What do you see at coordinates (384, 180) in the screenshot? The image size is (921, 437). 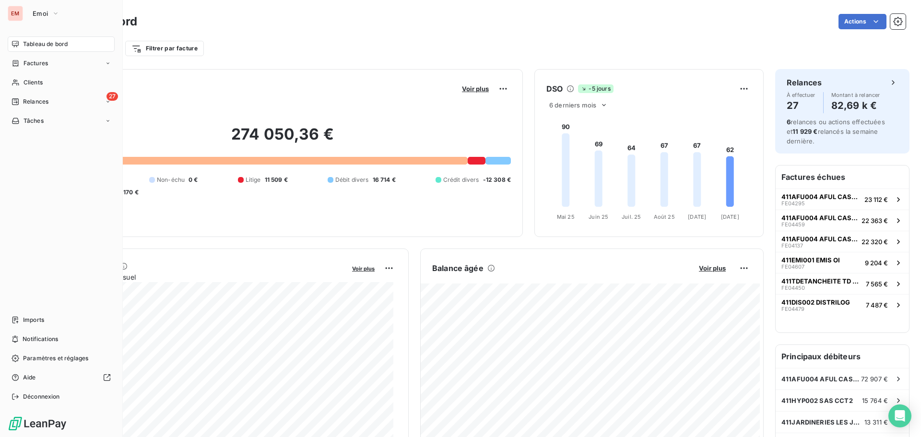 I see `span: 16 714 €` at bounding box center [384, 180].